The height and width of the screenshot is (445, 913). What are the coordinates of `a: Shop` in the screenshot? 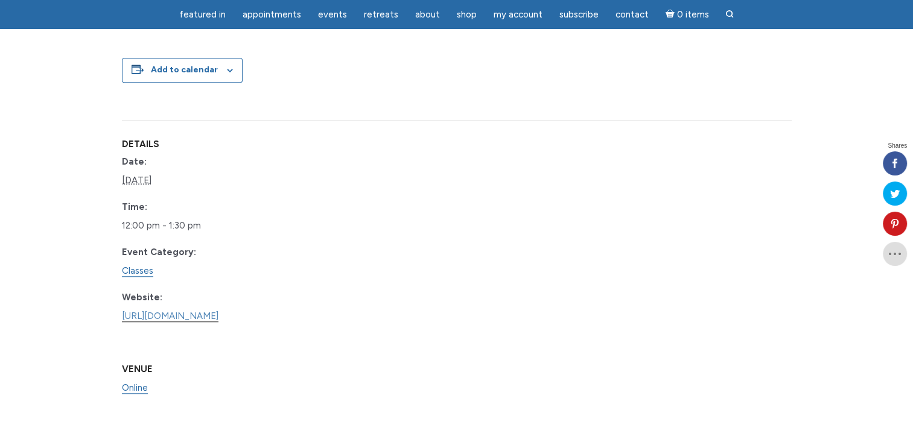 It's located at (466, 14).